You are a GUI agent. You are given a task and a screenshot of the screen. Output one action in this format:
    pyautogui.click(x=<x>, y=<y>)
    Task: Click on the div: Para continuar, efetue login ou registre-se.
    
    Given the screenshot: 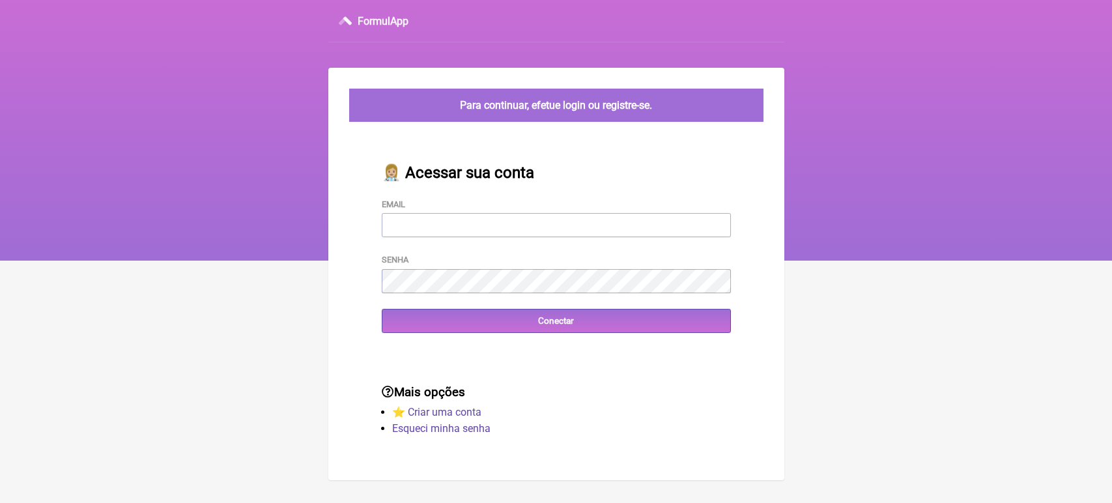 What is the action you would take?
    pyautogui.click(x=556, y=105)
    